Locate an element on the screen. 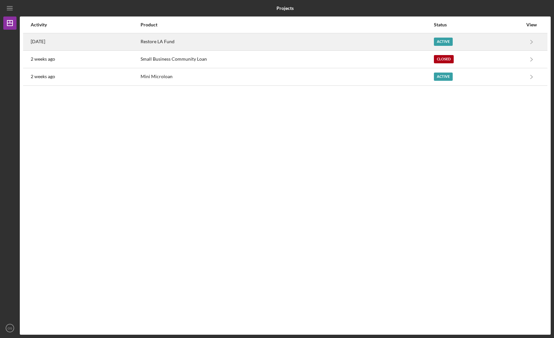 The width and height of the screenshot is (554, 338). button: OS is located at coordinates (10, 329).